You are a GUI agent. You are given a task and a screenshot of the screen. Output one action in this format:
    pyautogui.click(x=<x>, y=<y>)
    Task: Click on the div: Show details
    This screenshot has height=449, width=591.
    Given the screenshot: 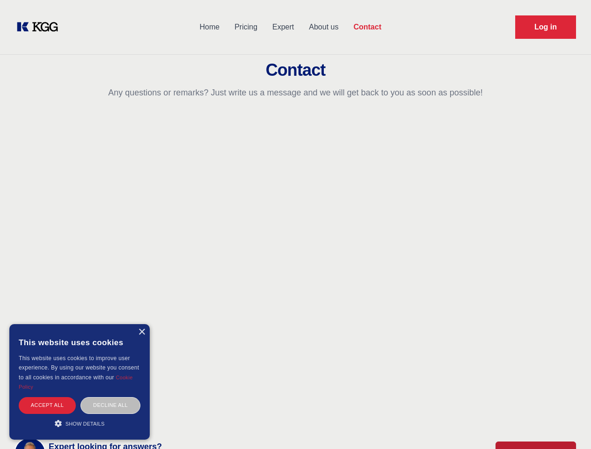 What is the action you would take?
    pyautogui.click(x=79, y=423)
    